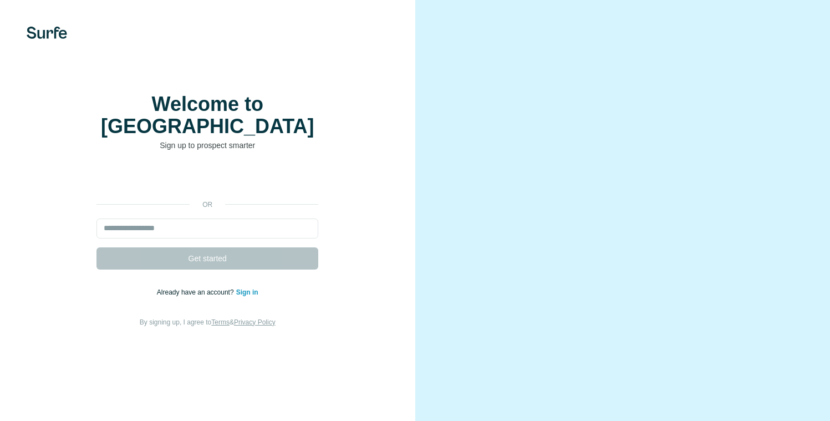 The image size is (830, 421). Describe the element at coordinates (196, 292) in the screenshot. I see `span: Already have an account?` at that location.